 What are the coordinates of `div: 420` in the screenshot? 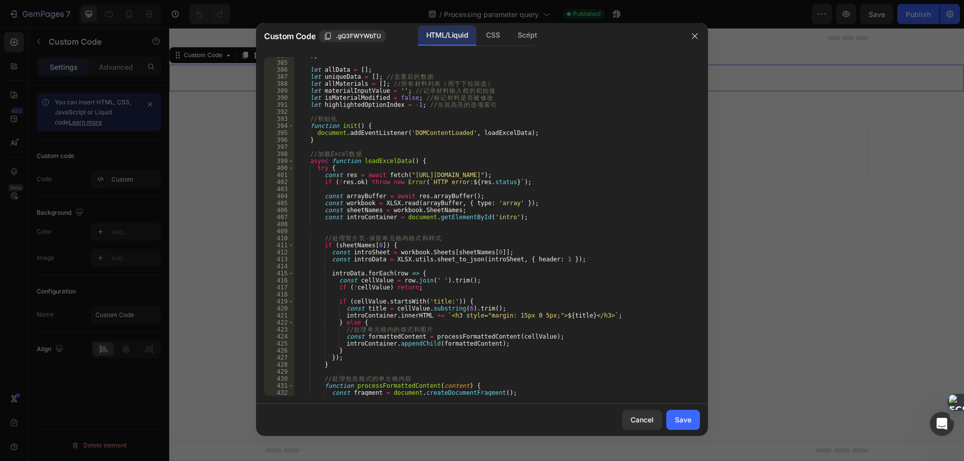 It's located at (279, 309).